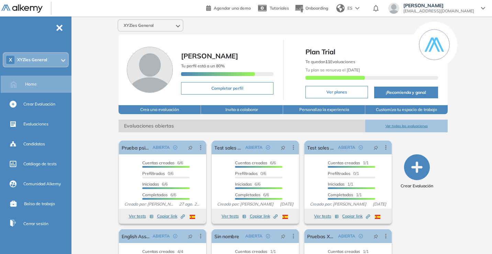  Describe the element at coordinates (229, 8) in the screenshot. I see `a: Agendar una demo` at that location.